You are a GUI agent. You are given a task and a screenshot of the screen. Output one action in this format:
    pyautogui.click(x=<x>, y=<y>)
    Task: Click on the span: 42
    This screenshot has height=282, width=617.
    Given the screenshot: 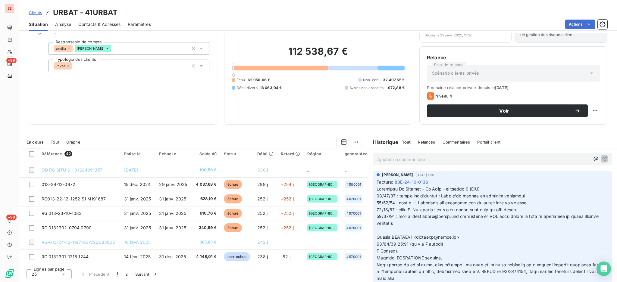 What is the action you would take?
    pyautogui.click(x=68, y=154)
    